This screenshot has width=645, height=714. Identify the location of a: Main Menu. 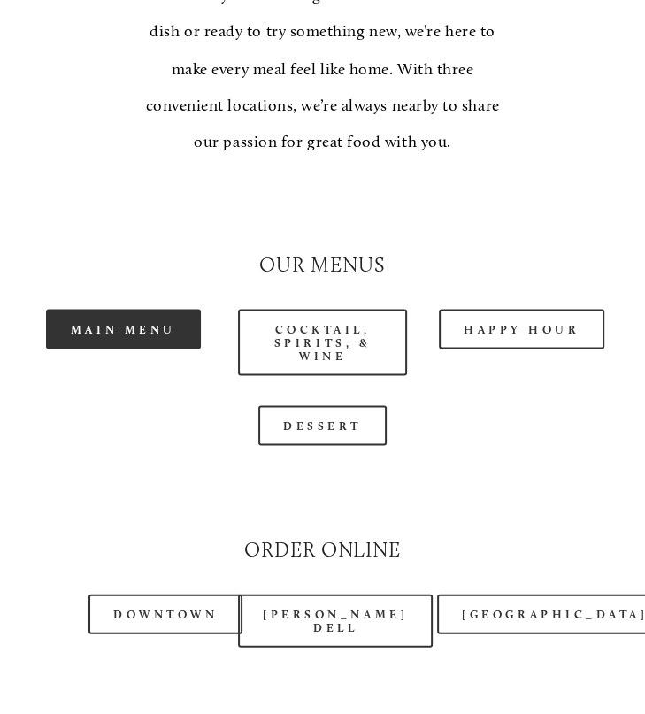
(123, 328).